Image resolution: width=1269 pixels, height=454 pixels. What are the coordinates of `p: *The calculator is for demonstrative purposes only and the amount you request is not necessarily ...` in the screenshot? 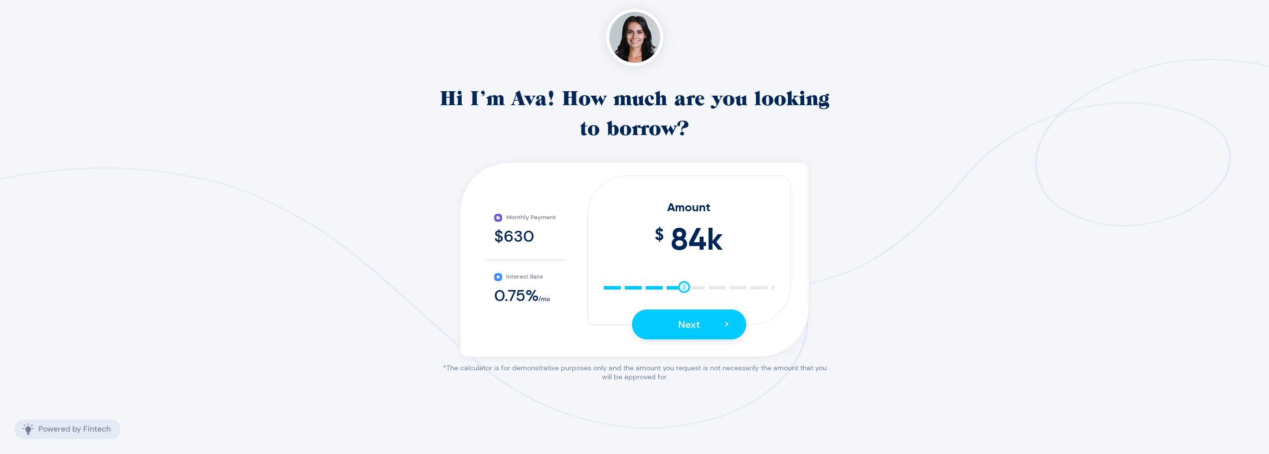 It's located at (634, 372).